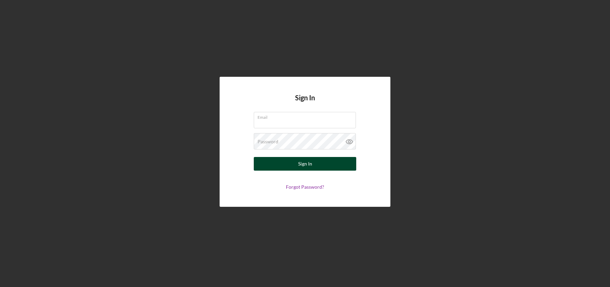 The width and height of the screenshot is (610, 287). I want to click on button: Sign In, so click(305, 164).